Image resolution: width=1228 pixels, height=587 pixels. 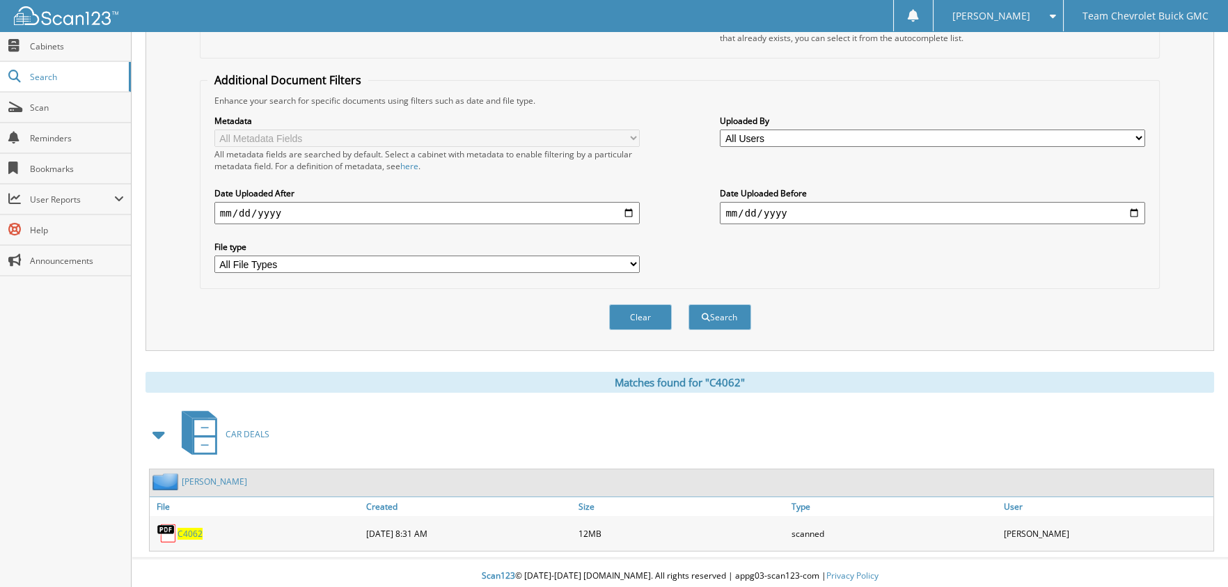 What do you see at coordinates (167, 533) in the screenshot?
I see `img: PDF.png` at bounding box center [167, 533].